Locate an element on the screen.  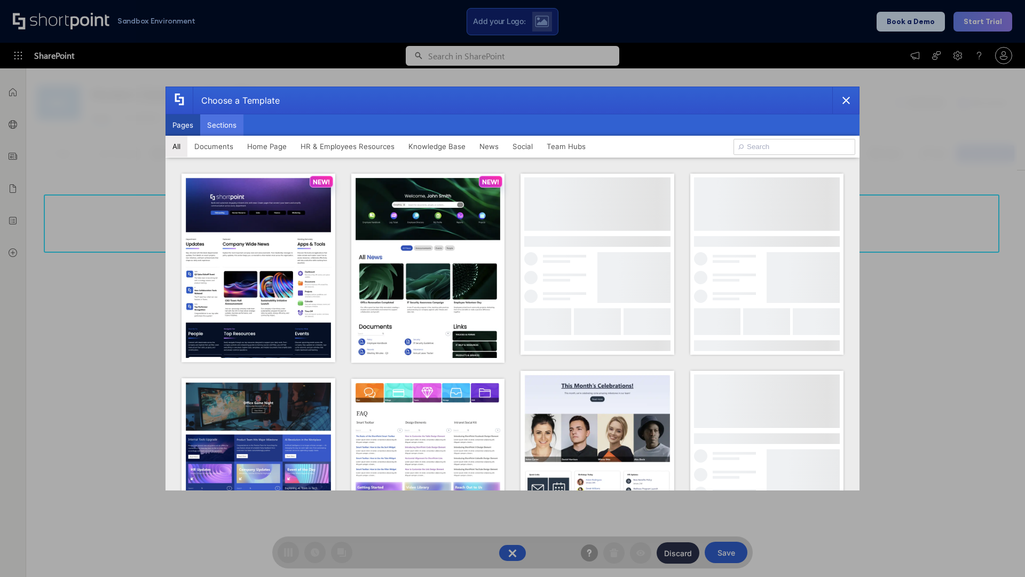
button: Documents is located at coordinates (214, 146).